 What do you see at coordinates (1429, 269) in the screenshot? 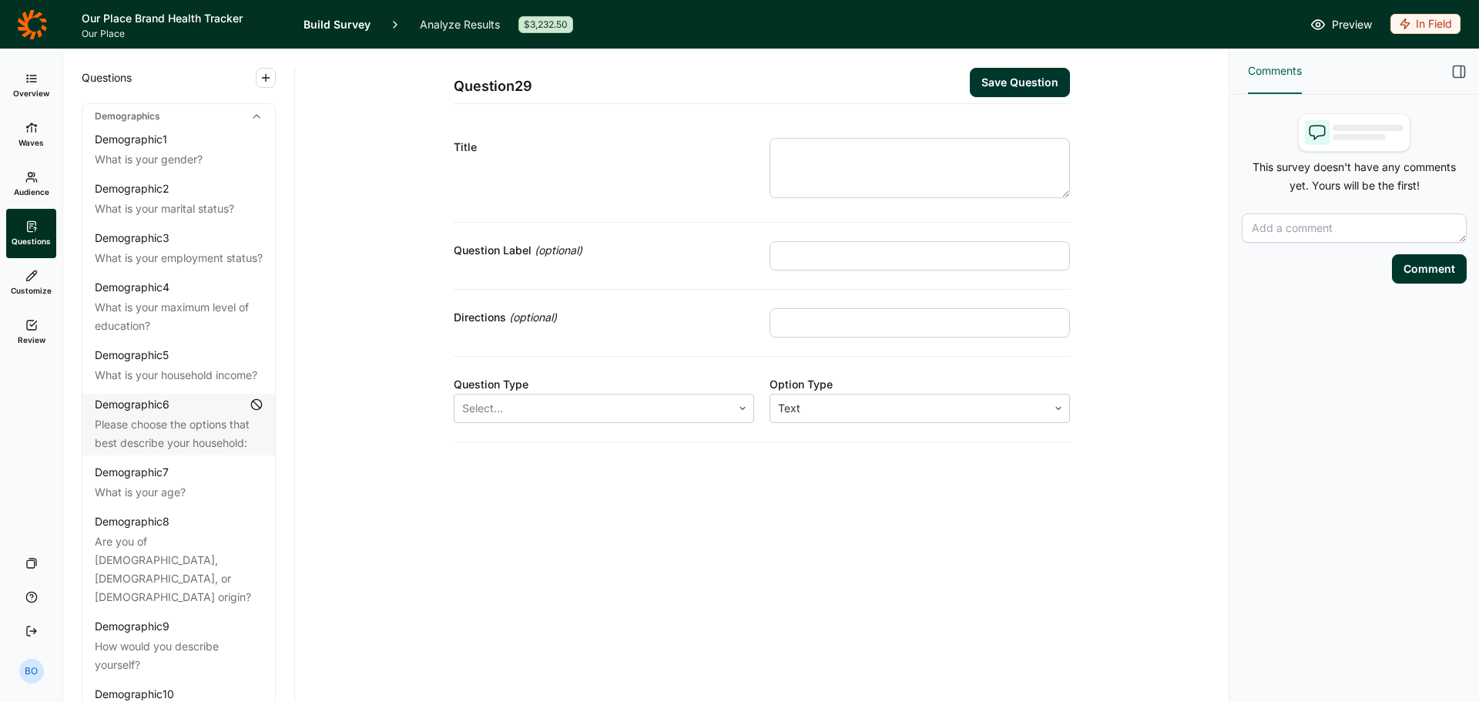
I see `button: Comment` at bounding box center [1429, 269].